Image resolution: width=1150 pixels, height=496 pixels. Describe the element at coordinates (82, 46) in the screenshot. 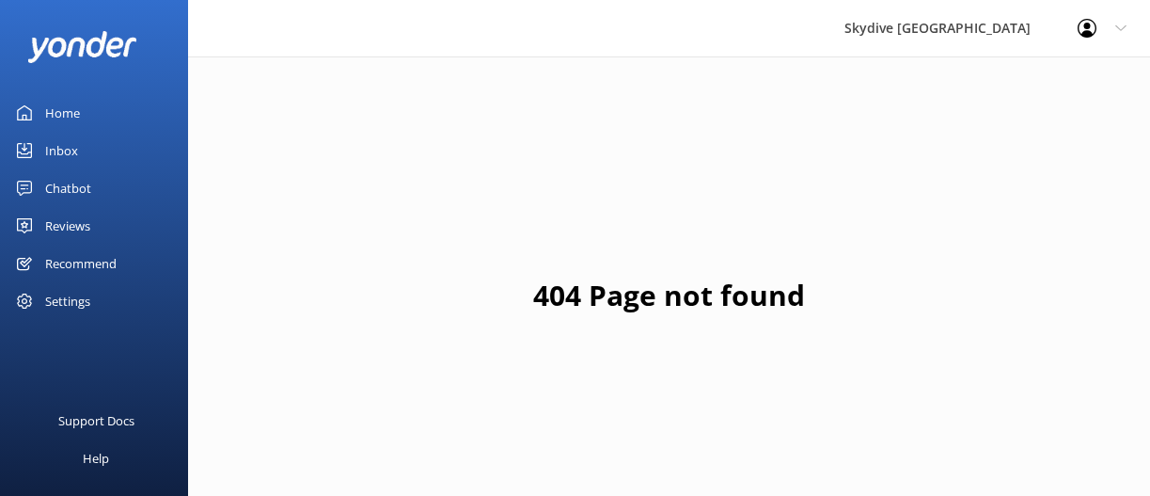

I see `img: yonder-white-logo.png` at that location.